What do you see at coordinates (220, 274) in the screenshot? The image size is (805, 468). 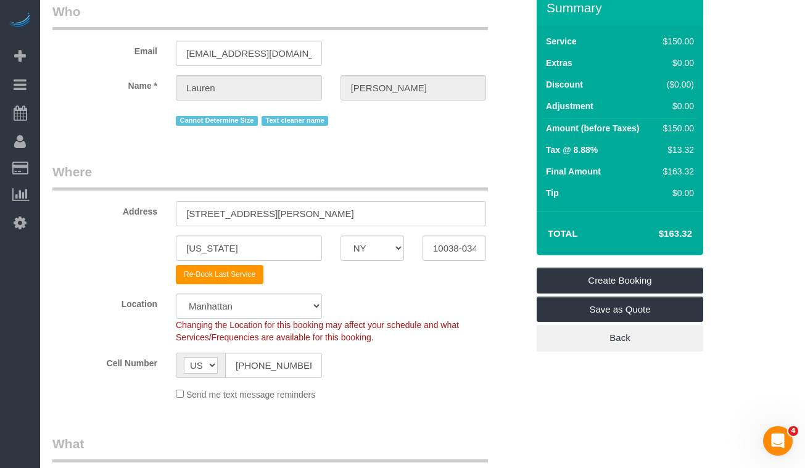 I see `button: Re-Book Last Service` at bounding box center [220, 274].